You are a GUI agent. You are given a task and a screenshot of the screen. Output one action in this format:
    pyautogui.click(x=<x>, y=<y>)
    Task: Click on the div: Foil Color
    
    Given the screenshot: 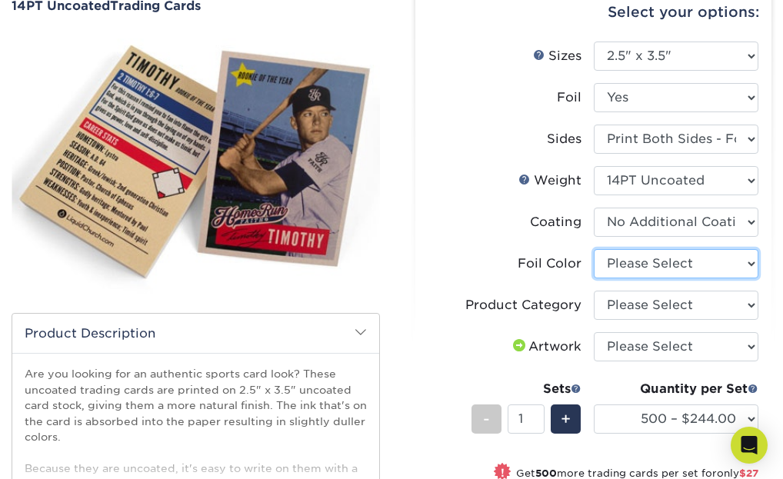 What is the action you would take?
    pyautogui.click(x=549, y=264)
    